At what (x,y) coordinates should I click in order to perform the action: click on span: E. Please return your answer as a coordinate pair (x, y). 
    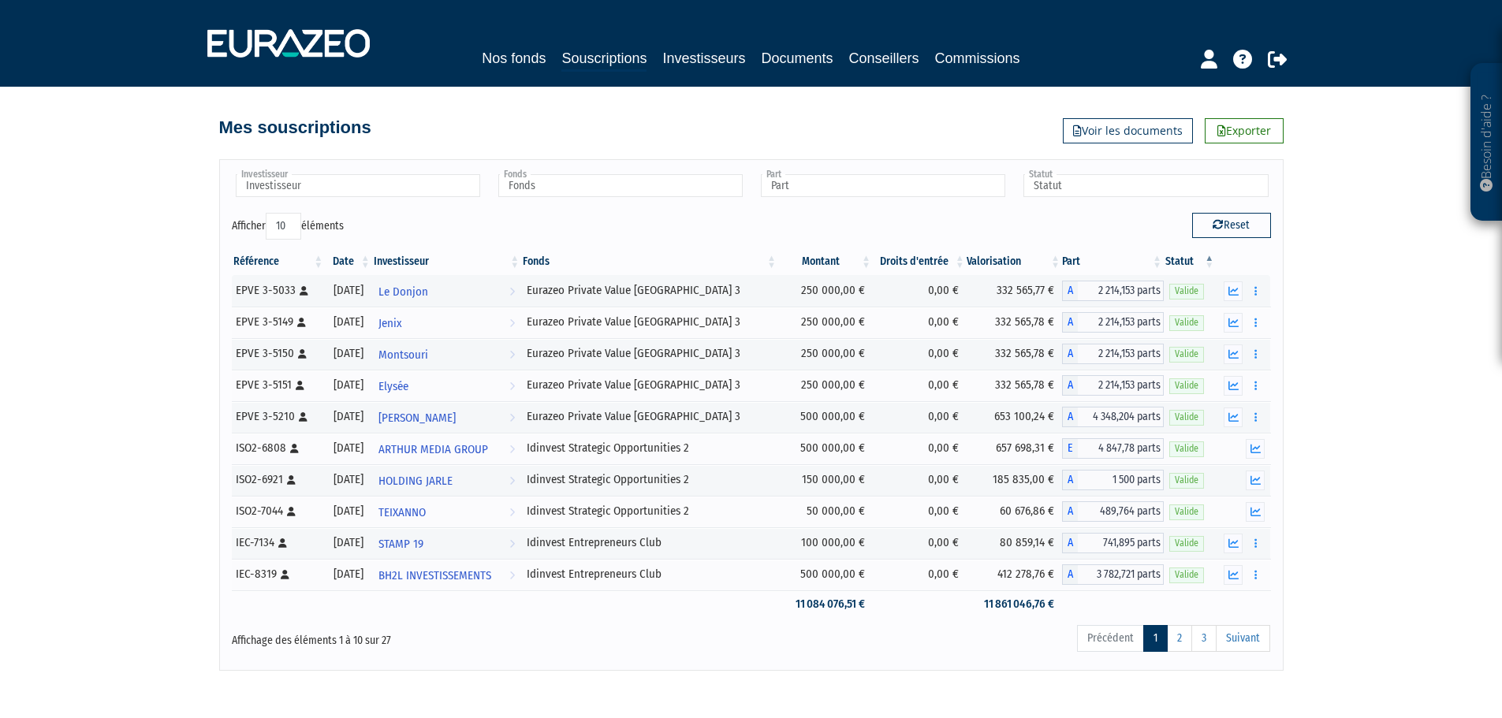
    Looking at the image, I should click on (1070, 449).